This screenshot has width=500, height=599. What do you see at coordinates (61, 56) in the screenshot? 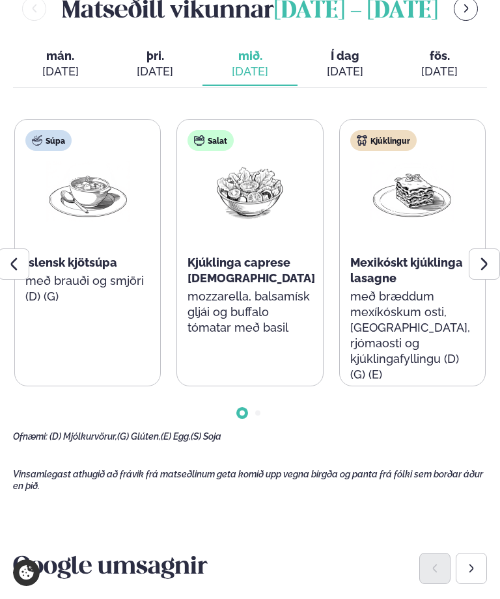
I see `span: mán.` at bounding box center [61, 56].